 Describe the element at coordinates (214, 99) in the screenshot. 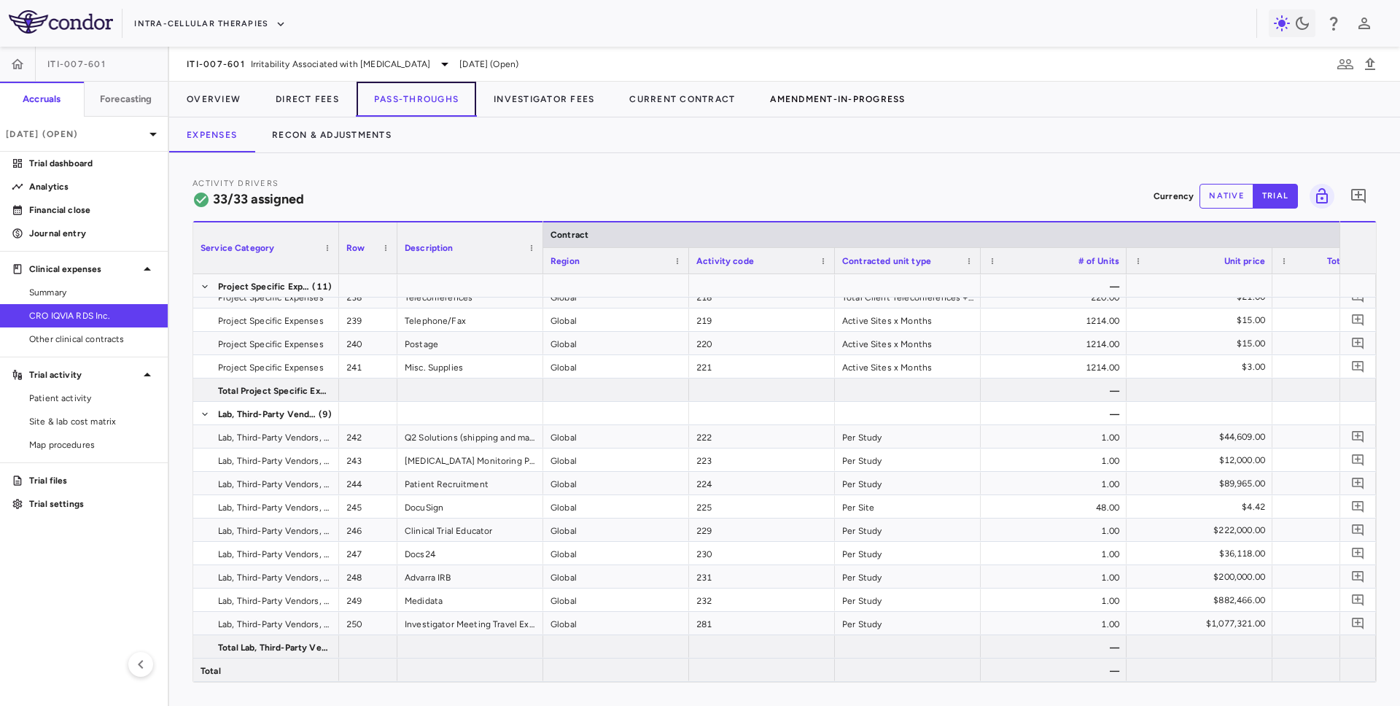

I see `button: Overview` at that location.